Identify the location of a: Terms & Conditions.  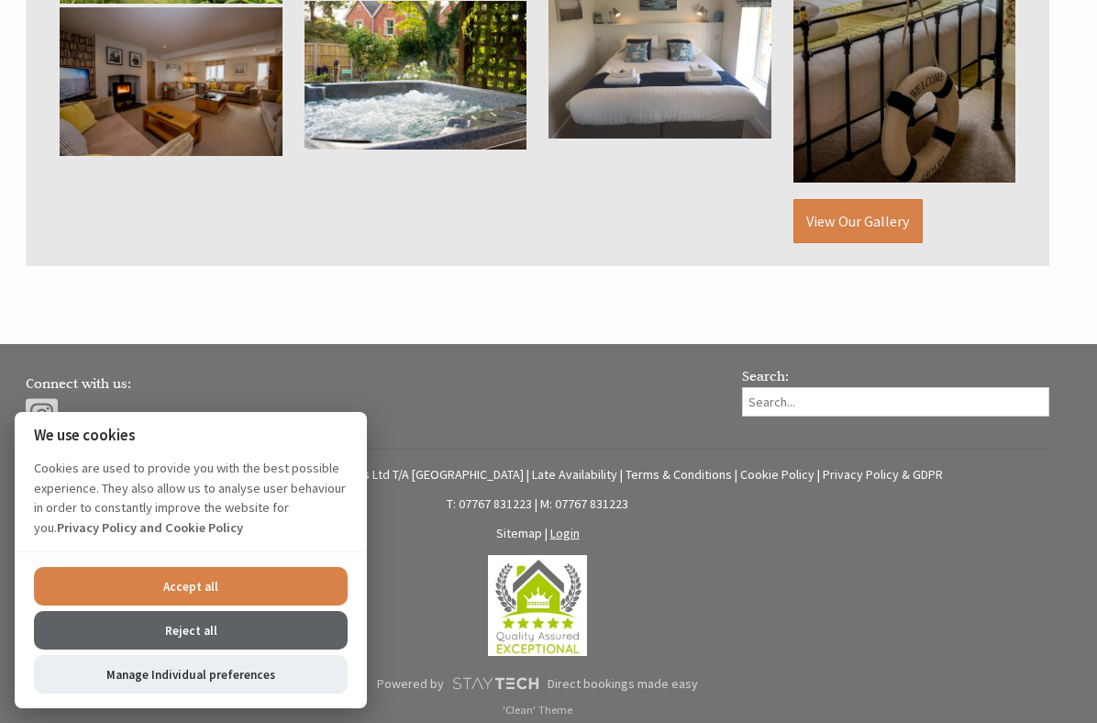
(679, 474).